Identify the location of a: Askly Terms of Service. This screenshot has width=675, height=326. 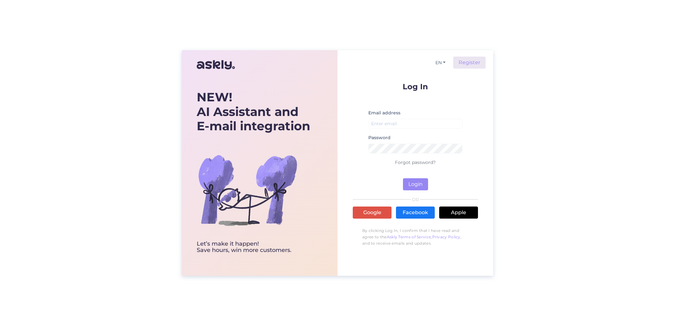
(409, 237).